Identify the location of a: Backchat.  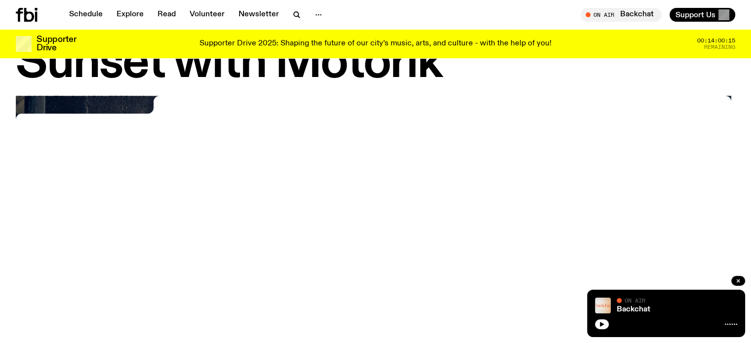
(634, 310).